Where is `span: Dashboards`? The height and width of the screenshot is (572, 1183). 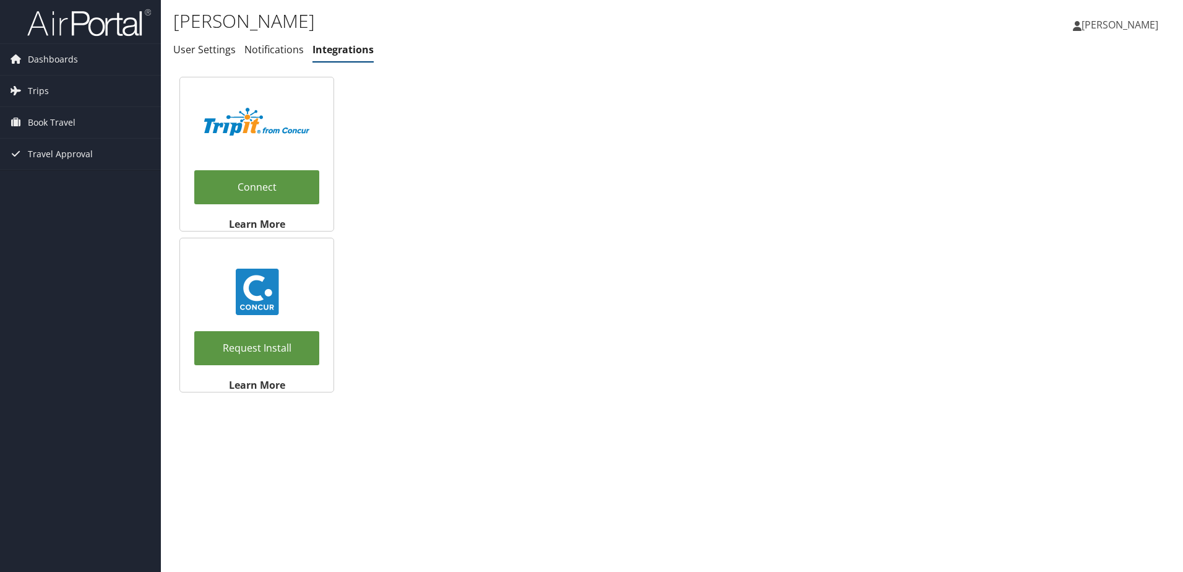 span: Dashboards is located at coordinates (53, 59).